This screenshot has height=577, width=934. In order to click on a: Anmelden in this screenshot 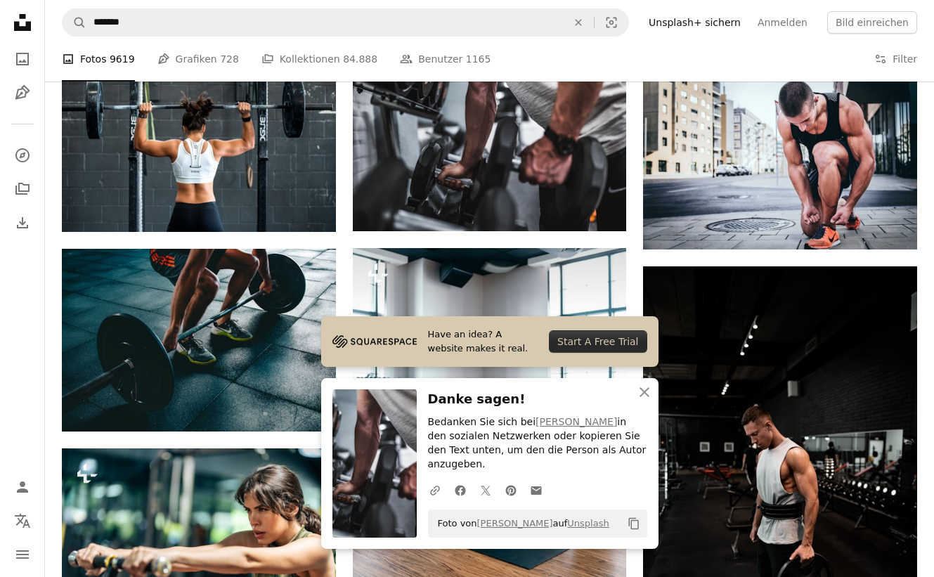, I will do `click(782, 22)`.